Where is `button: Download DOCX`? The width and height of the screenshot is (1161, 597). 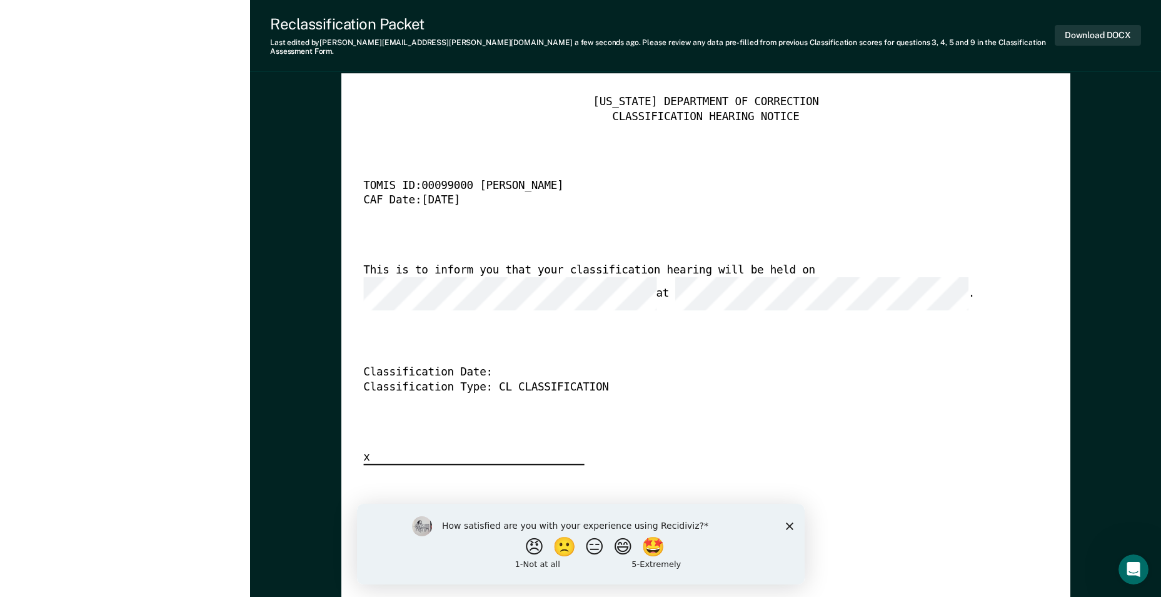
button: Download DOCX is located at coordinates (1098, 35).